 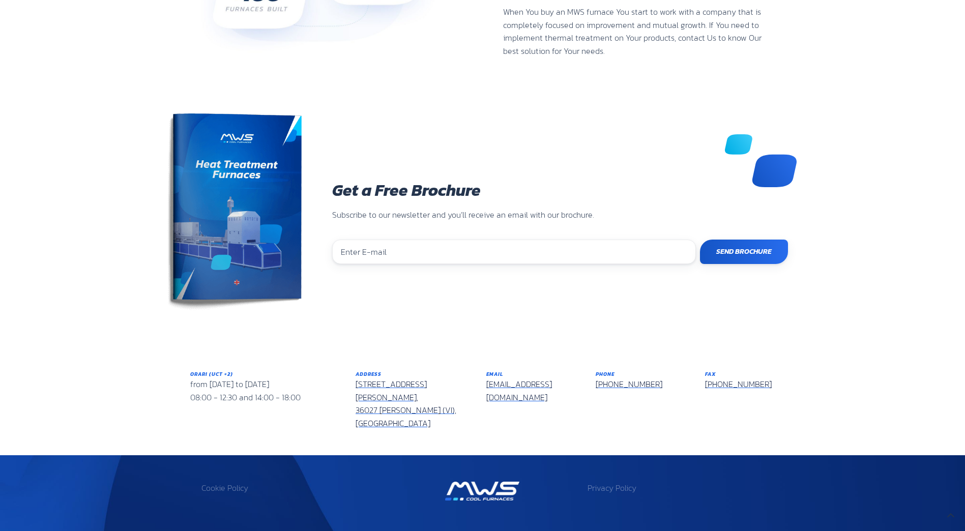 What do you see at coordinates (514, 252) in the screenshot?
I see `input: Enter E-mail` at bounding box center [514, 252].